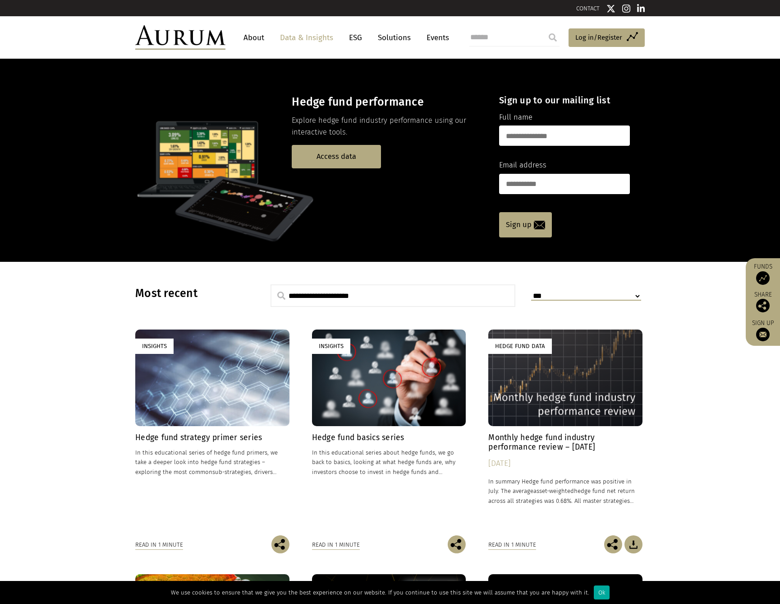 Image resolution: width=780 pixels, height=604 pixels. Describe the element at coordinates (554, 490) in the screenshot. I see `span: asset-weighted` at that location.